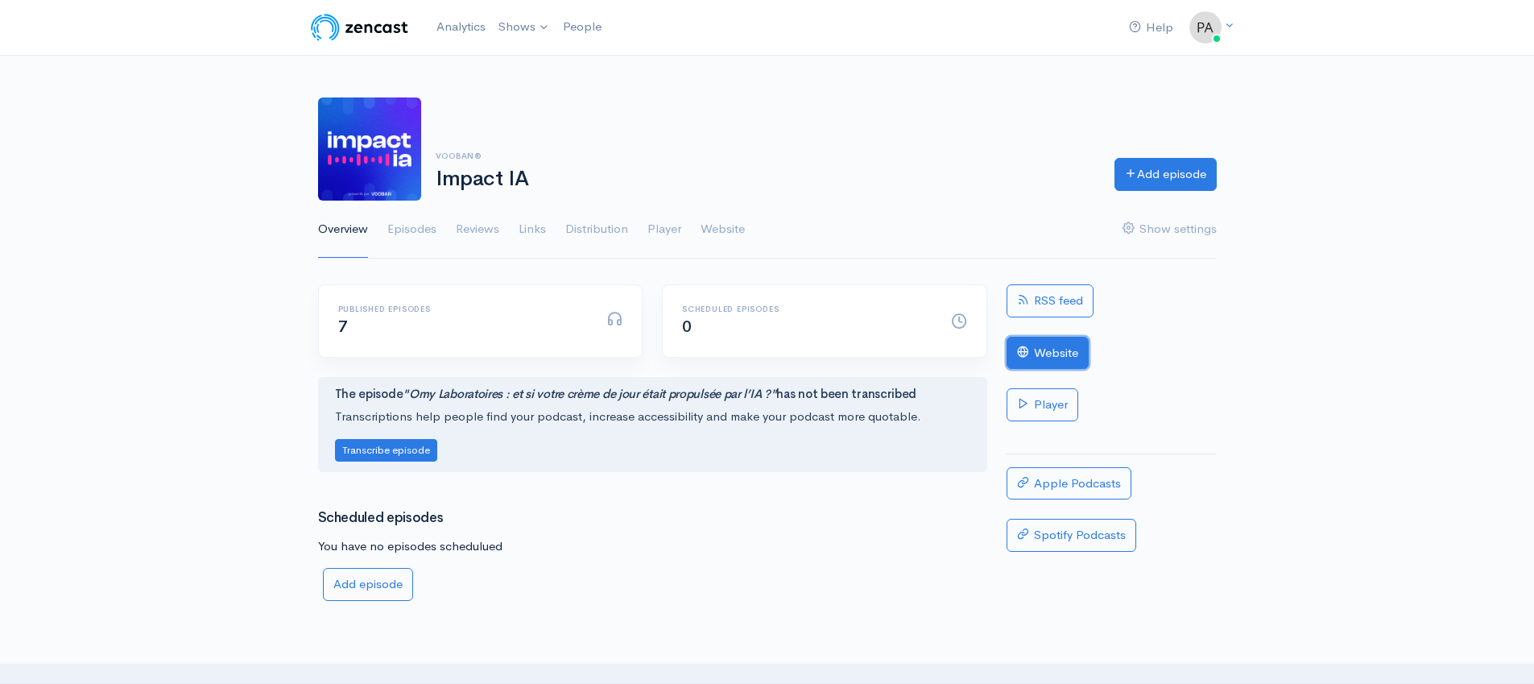 The width and height of the screenshot is (1534, 684). Describe the element at coordinates (652, 394) in the screenshot. I see `h4: The episode has not been transcribed` at that location.